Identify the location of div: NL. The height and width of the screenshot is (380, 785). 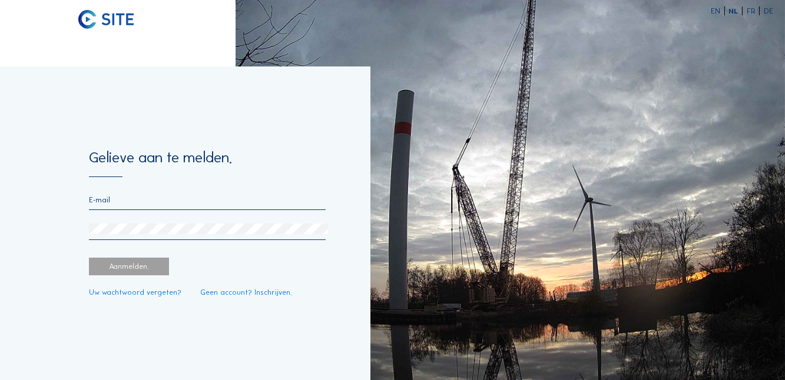
(735, 11).